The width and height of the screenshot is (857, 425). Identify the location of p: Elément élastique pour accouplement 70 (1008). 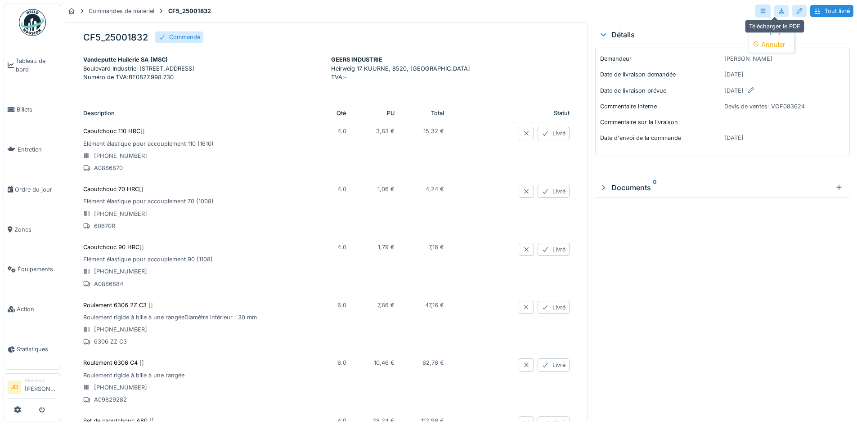
(199, 201).